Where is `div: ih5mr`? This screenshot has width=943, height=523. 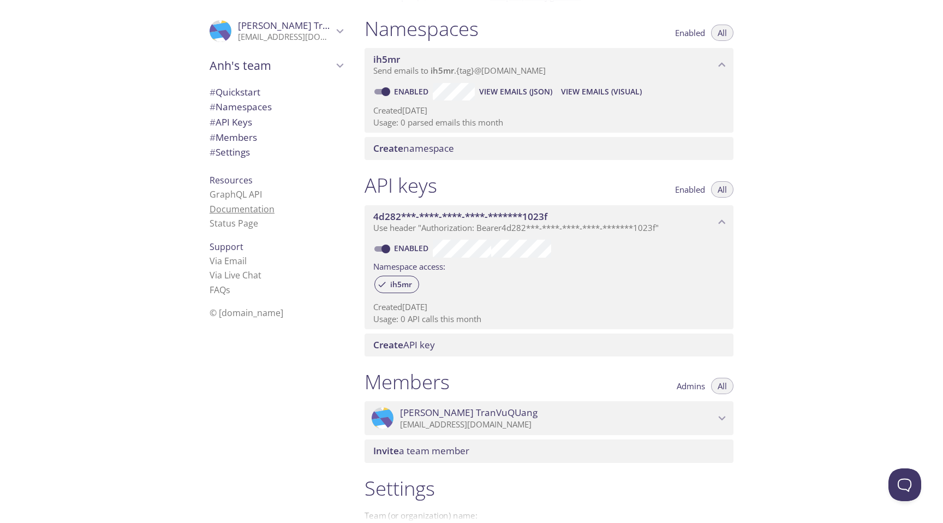
div: ih5mr is located at coordinates (397, 284).